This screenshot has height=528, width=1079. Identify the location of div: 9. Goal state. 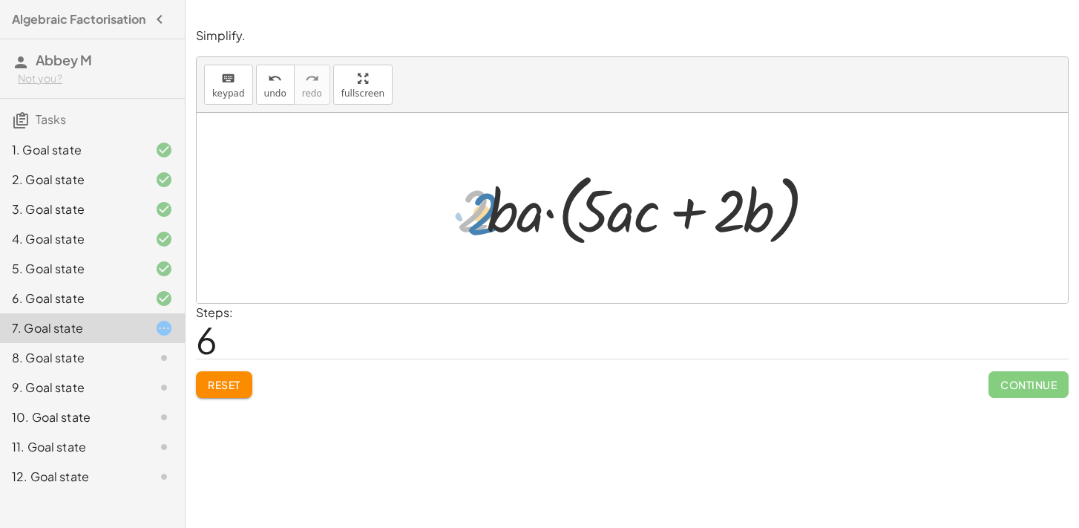
(71, 387).